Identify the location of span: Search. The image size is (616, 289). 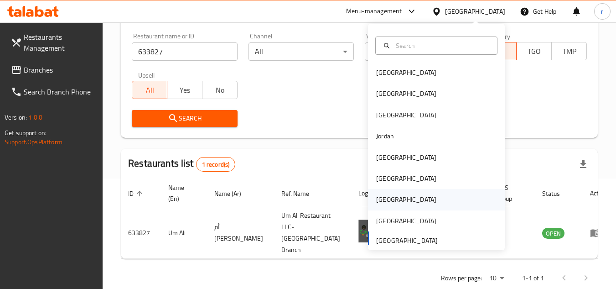
(184, 118).